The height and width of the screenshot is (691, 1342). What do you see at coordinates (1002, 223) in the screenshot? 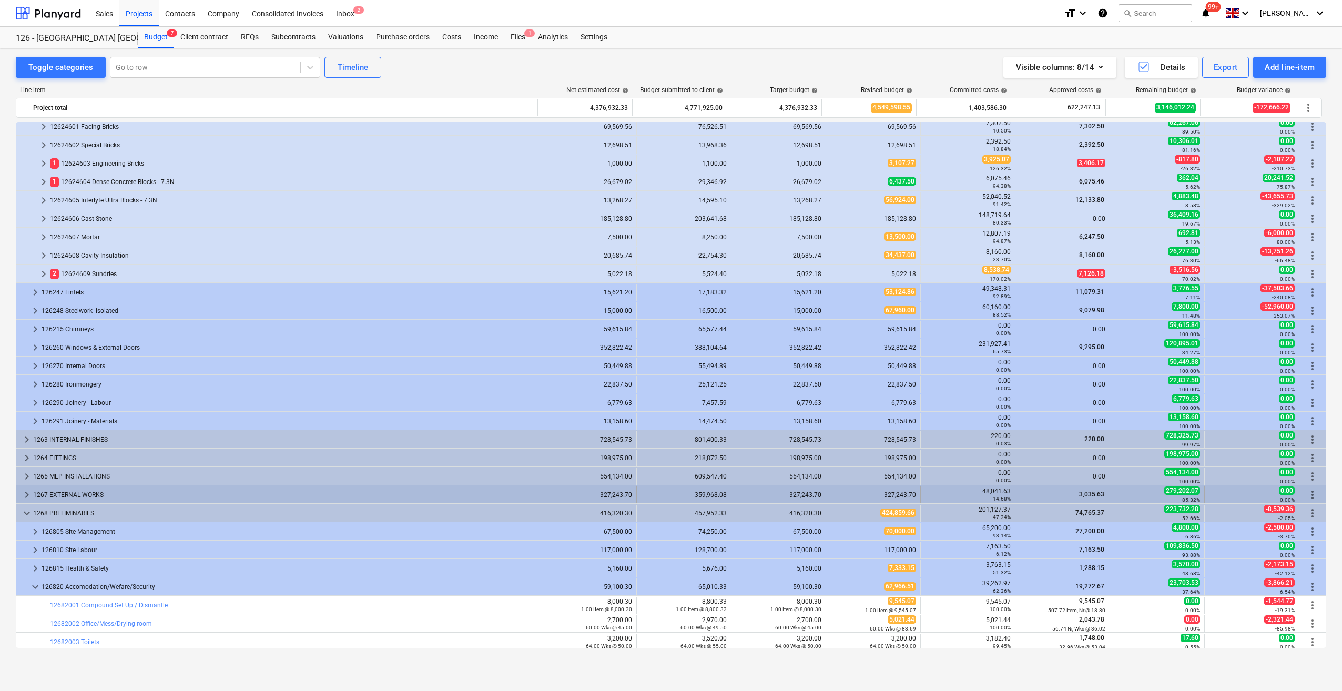
I see `small: 80.33%` at bounding box center [1002, 223].